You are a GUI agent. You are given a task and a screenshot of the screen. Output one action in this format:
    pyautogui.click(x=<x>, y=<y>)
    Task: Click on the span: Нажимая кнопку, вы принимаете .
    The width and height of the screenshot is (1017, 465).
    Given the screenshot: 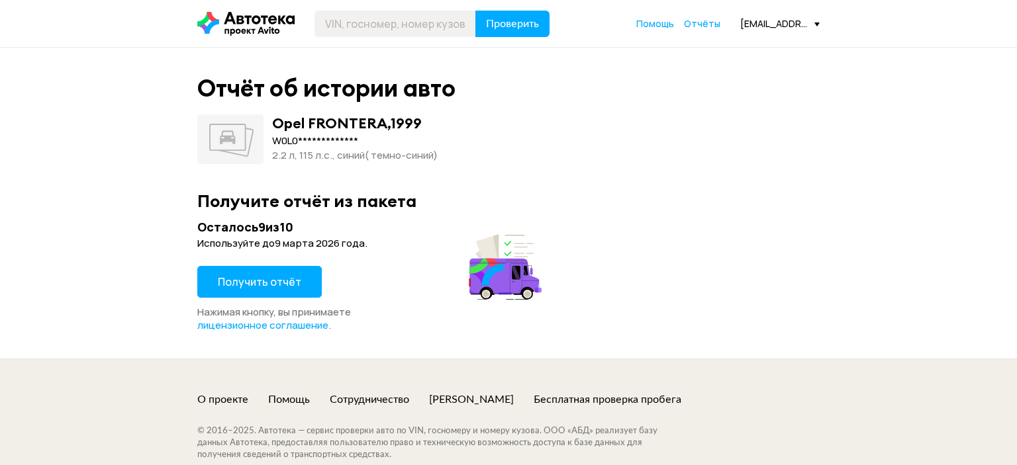 What is the action you would take?
    pyautogui.click(x=274, y=318)
    